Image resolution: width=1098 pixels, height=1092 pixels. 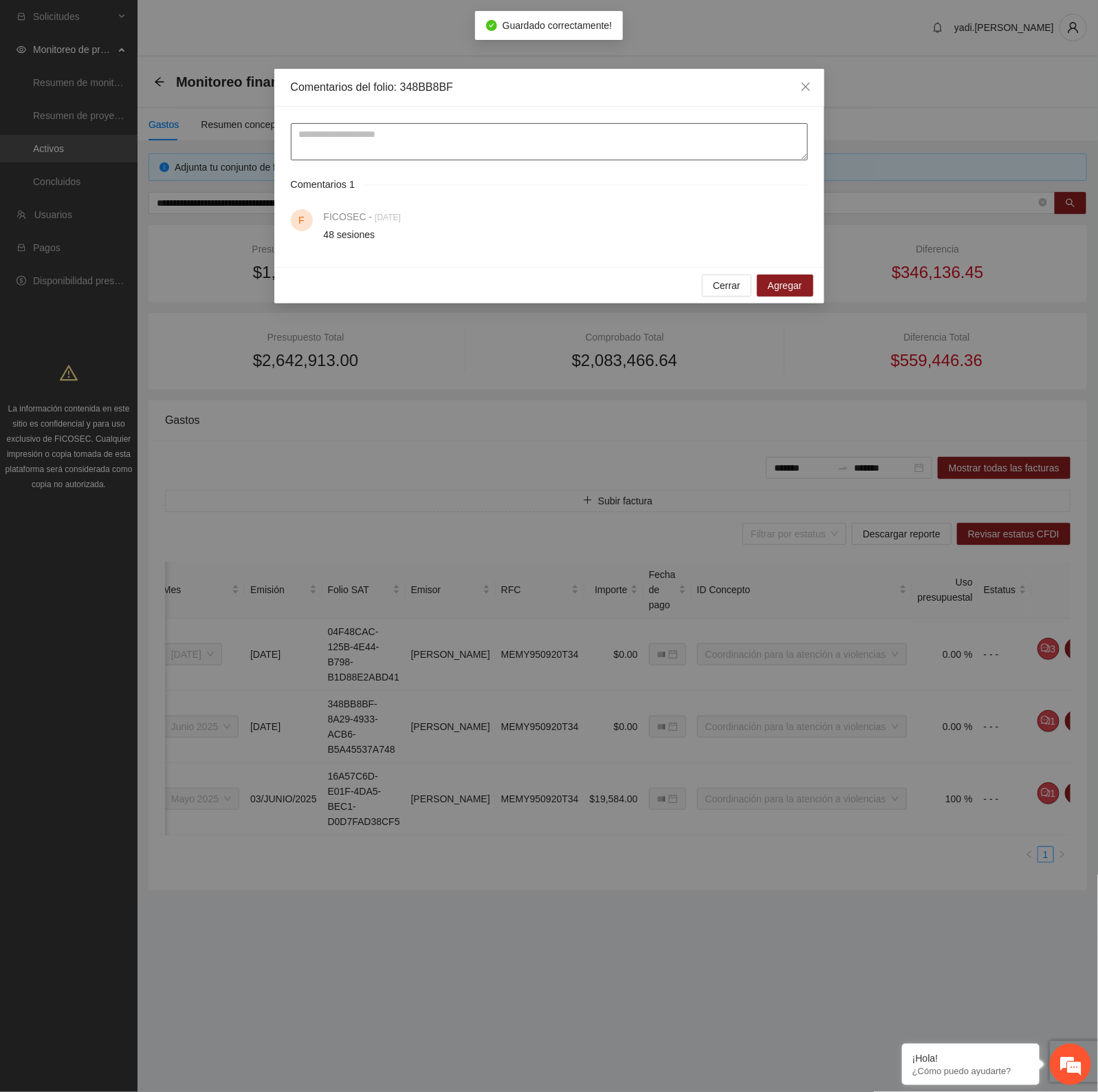 What do you see at coordinates (549, 87) in the screenshot?
I see `div: Comentarios del folio: 348BB8BF` at bounding box center [549, 87].